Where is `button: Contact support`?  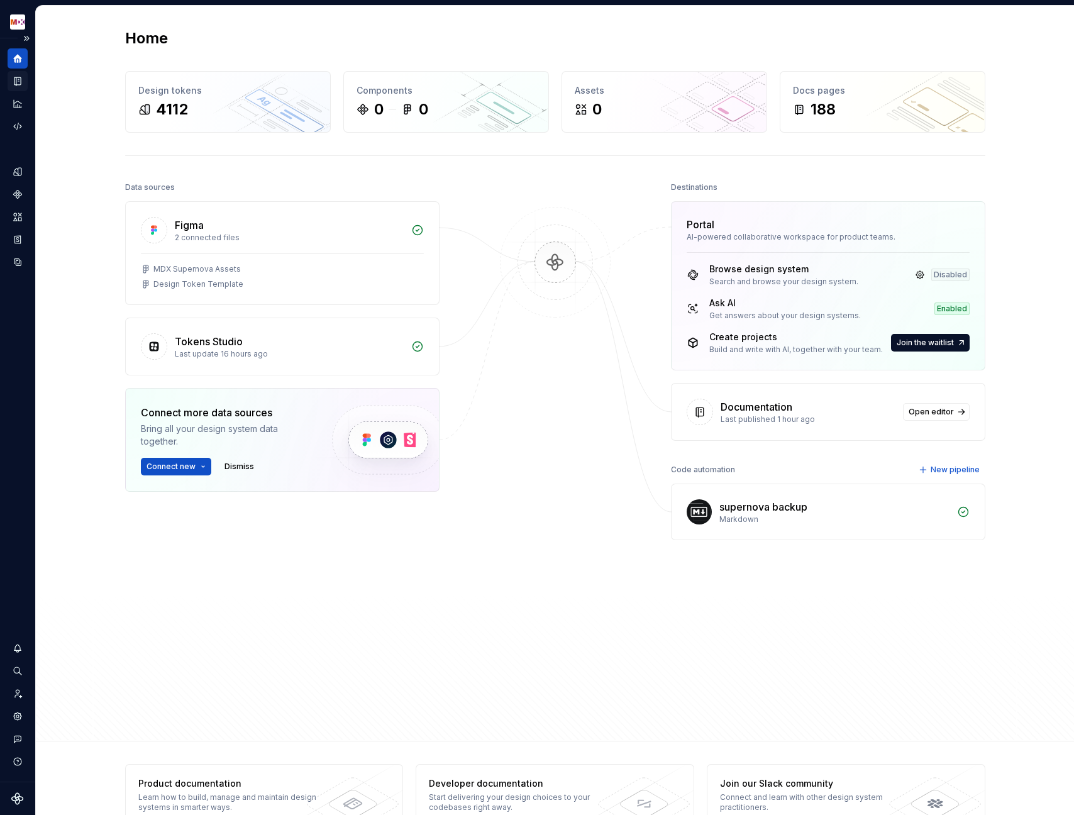
button: Contact support is located at coordinates (18, 739).